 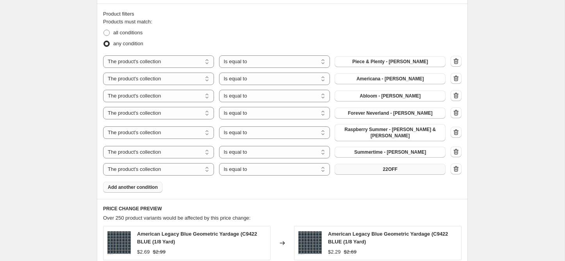 I want to click on span: any condition, so click(x=128, y=43).